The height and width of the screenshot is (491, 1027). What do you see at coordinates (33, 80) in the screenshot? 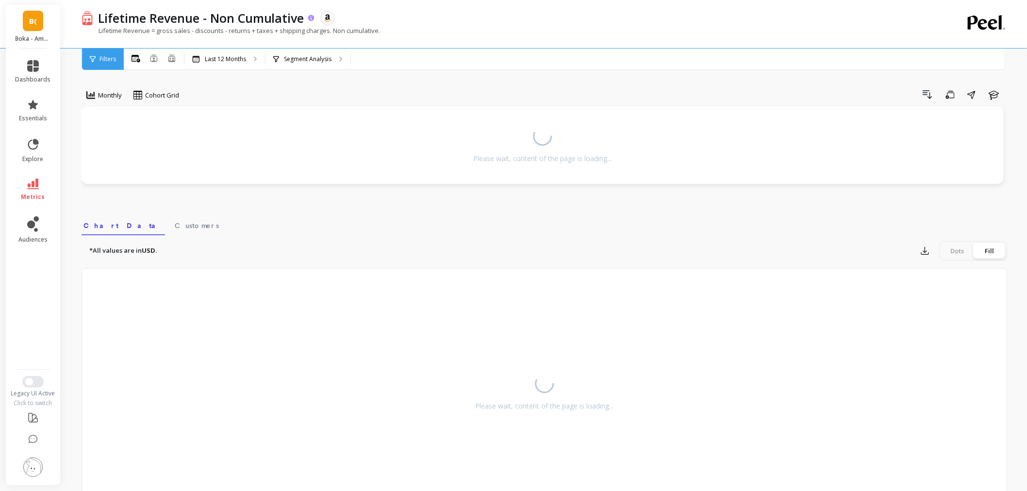
I see `span: dashboards` at bounding box center [33, 80].